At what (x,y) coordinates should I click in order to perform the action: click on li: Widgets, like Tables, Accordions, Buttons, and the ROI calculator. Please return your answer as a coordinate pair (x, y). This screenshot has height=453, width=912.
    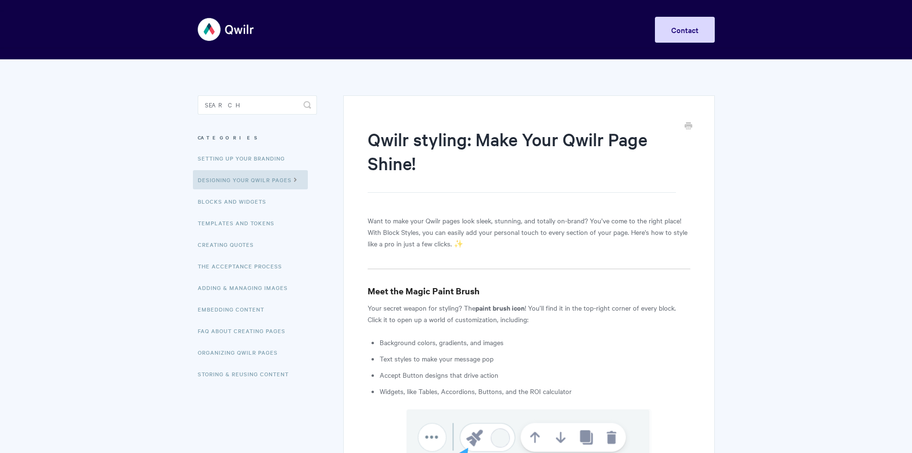
    Looking at the image, I should click on (535, 391).